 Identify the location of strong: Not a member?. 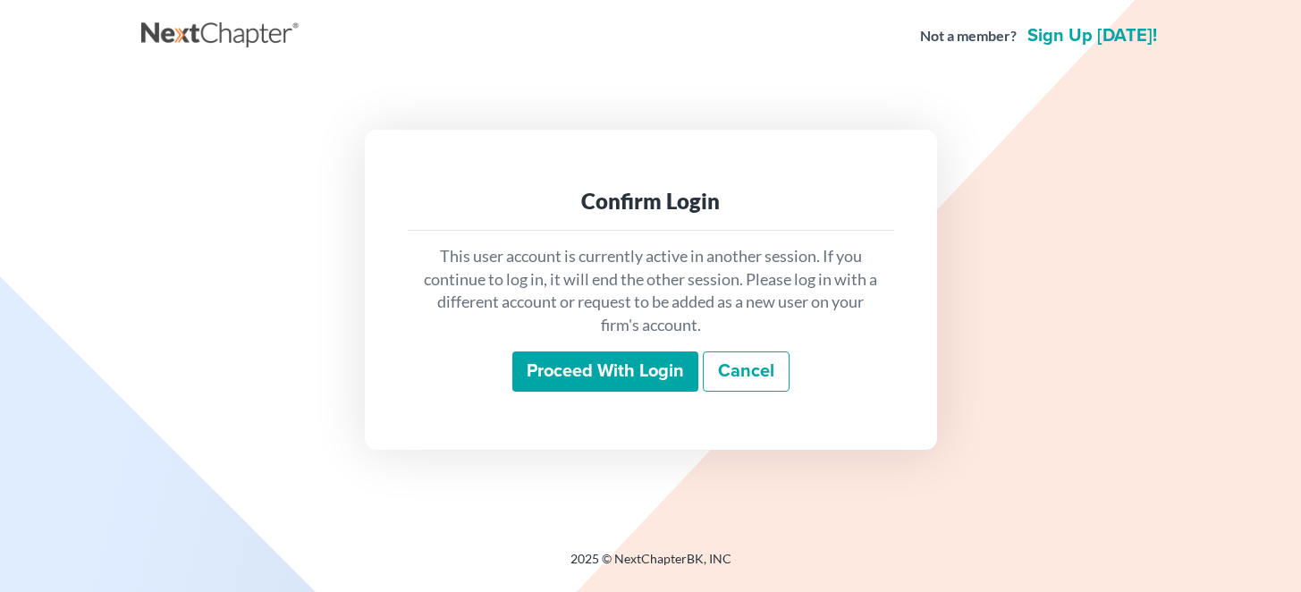
(968, 36).